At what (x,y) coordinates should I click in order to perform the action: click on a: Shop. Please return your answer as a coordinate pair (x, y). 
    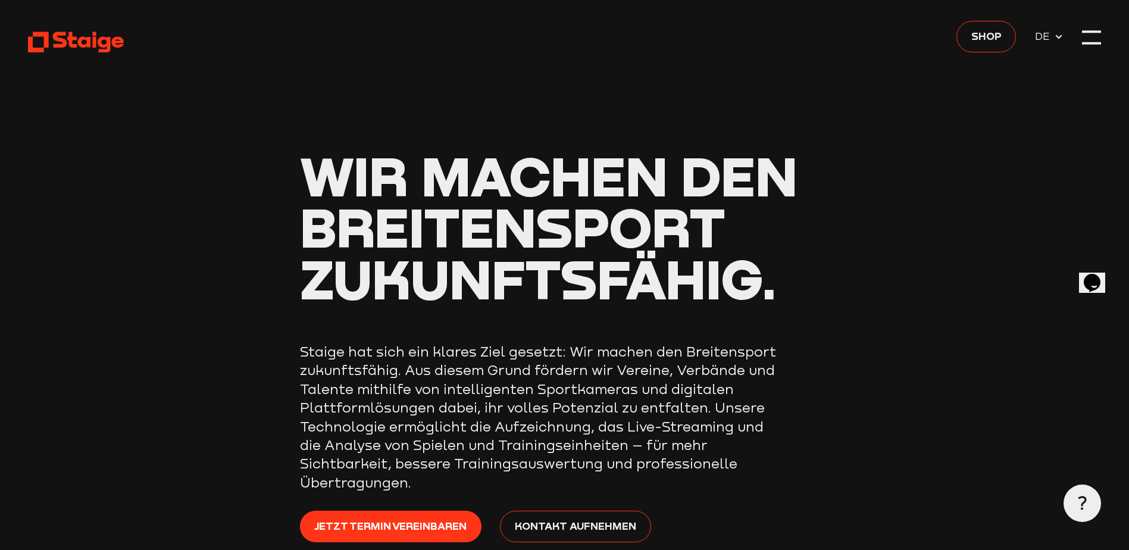
    Looking at the image, I should click on (987, 36).